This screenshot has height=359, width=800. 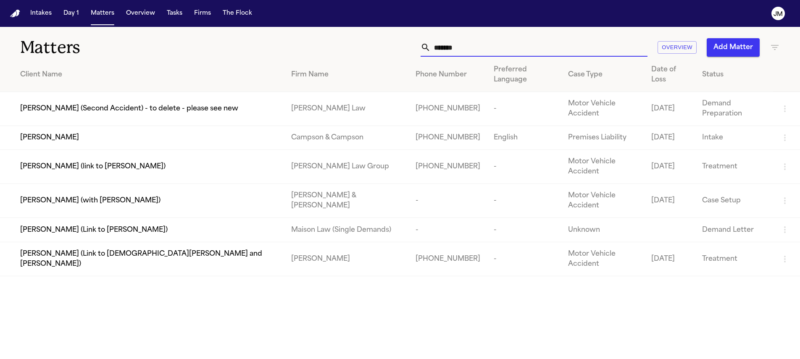 I want to click on button: Intakes, so click(x=41, y=13).